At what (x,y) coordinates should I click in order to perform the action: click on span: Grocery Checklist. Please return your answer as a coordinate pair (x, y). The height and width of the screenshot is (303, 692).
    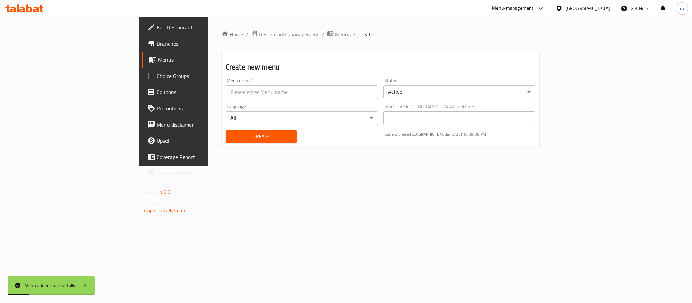
    Looking at the image, I should click on (203, 173).